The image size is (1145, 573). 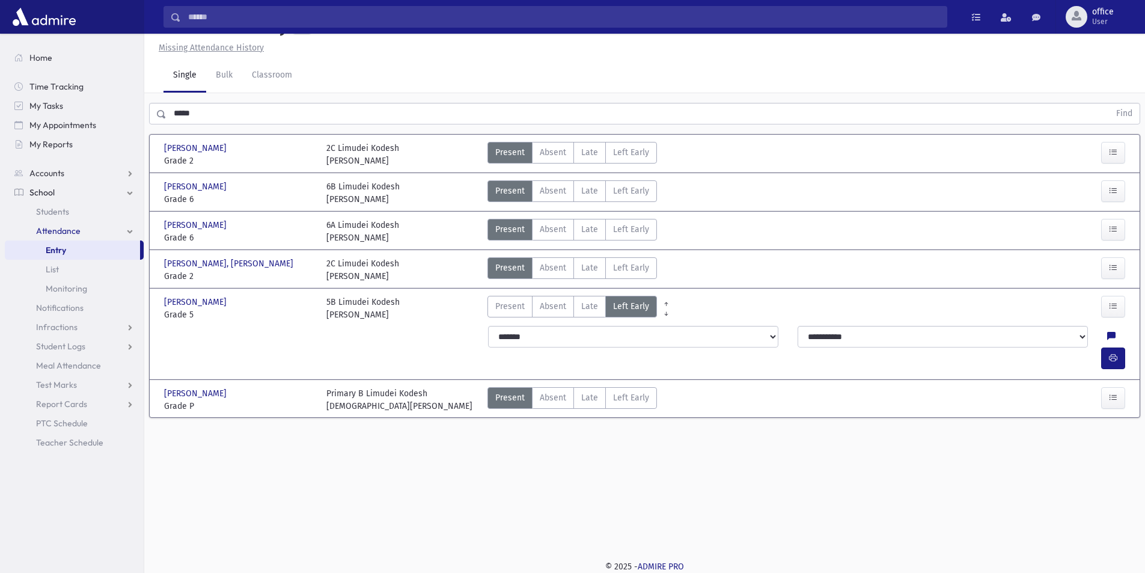 I want to click on a: Notifications, so click(x=74, y=308).